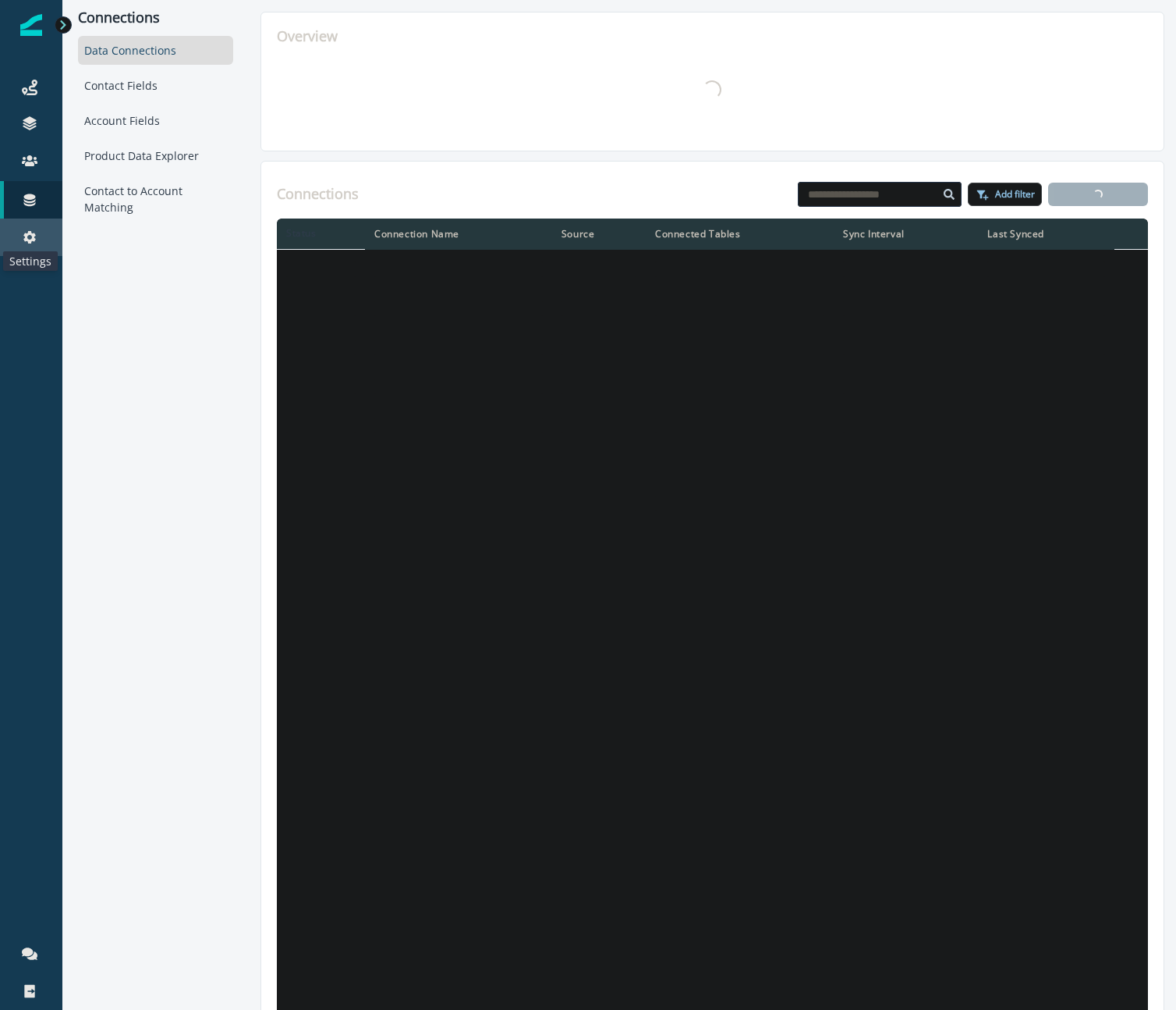  Describe the element at coordinates (155, 199) in the screenshot. I see `div: Contact to Account Matching` at that location.